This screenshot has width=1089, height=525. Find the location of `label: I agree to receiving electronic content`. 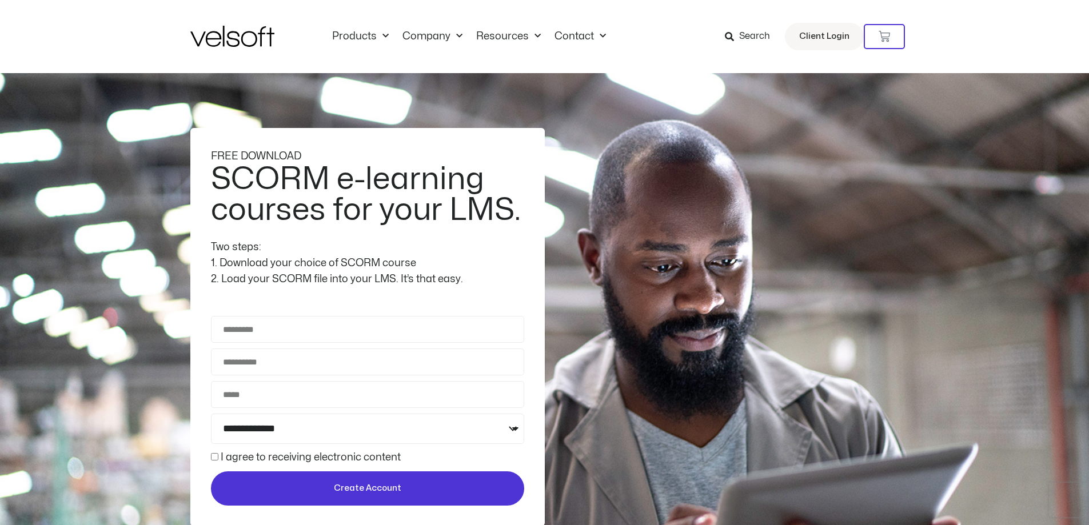

label: I agree to receiving electronic content is located at coordinates (310, 457).